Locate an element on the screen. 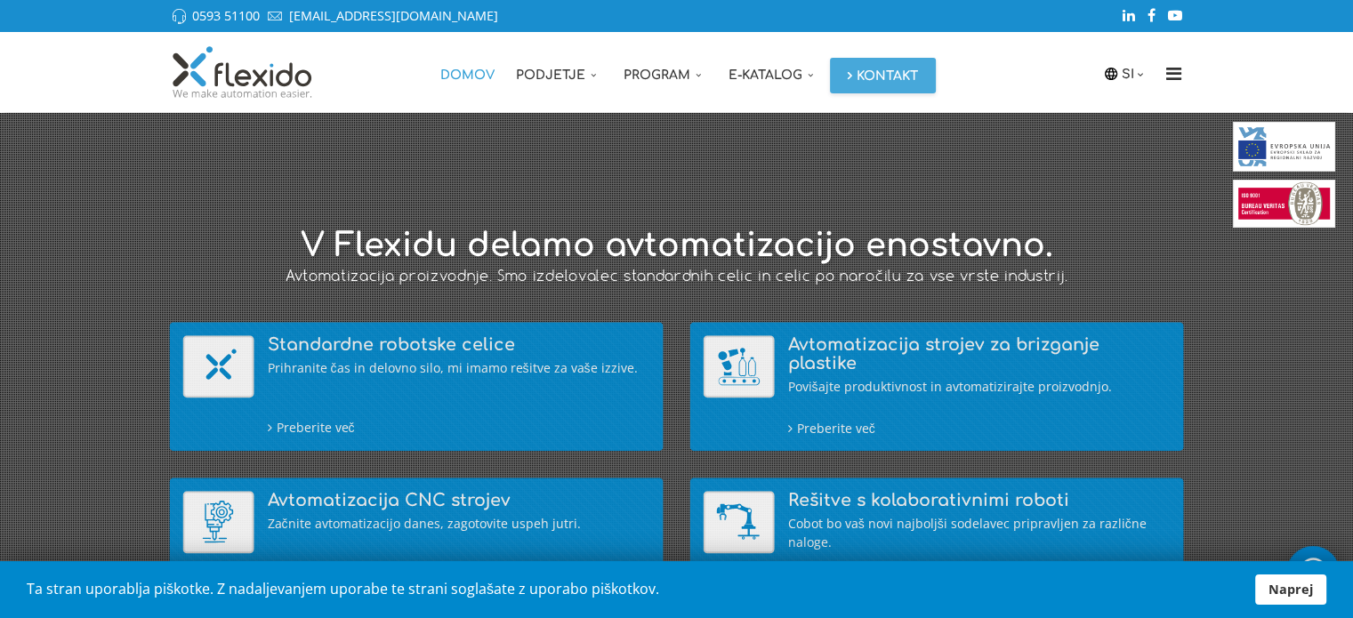 The image size is (1353, 618). img: Rešitve s kolaborativnimi roboti is located at coordinates (739, 522).